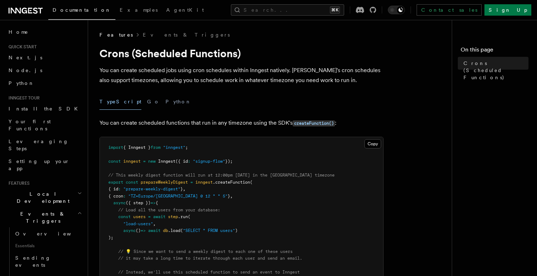 Image resolution: width=537 pixels, height=276 pixels. Describe the element at coordinates (138, 224) in the screenshot. I see `span: "load-users"` at that location.